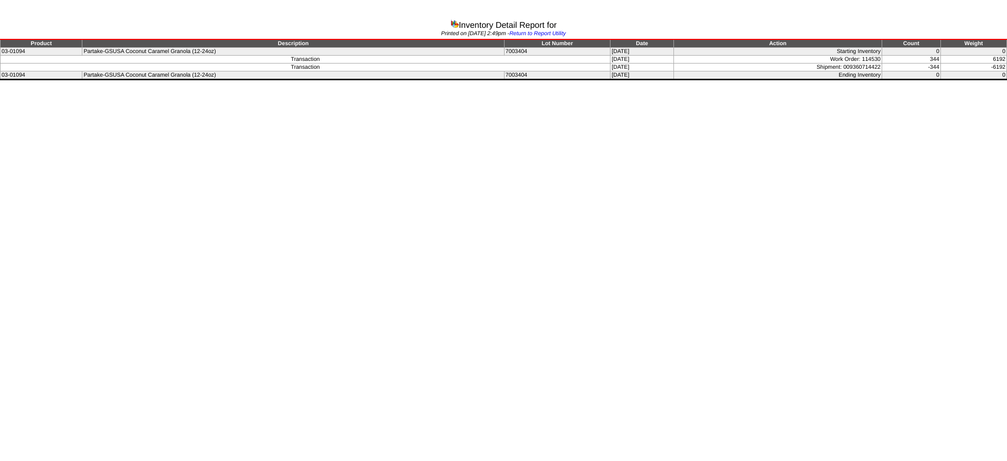 This screenshot has width=1007, height=461. Describe the element at coordinates (777, 51) in the screenshot. I see `td: Starting Inventory` at that location.